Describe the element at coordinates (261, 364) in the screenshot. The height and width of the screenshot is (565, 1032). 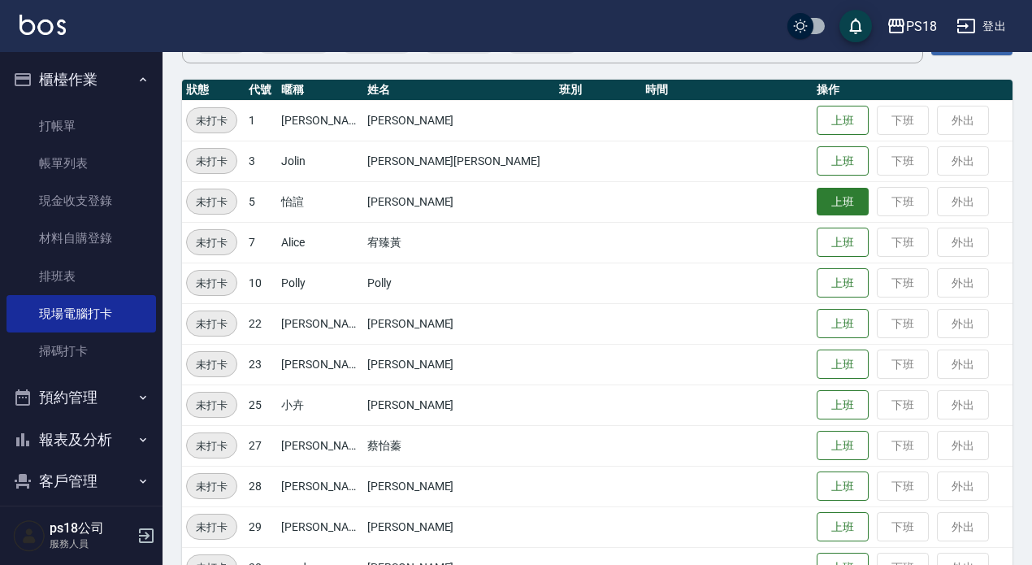
I see `td: 23` at that location.